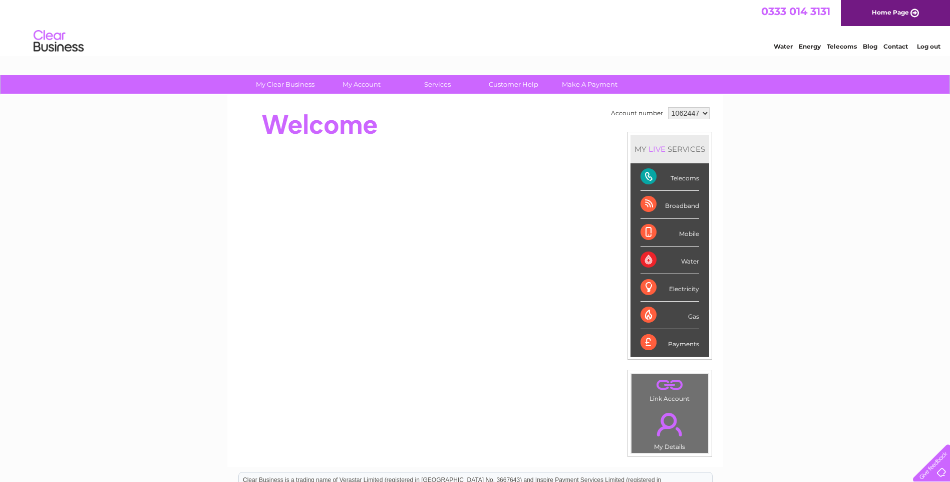 The height and width of the screenshot is (482, 950). What do you see at coordinates (670, 287) in the screenshot?
I see `div: Electricity` at bounding box center [670, 287].